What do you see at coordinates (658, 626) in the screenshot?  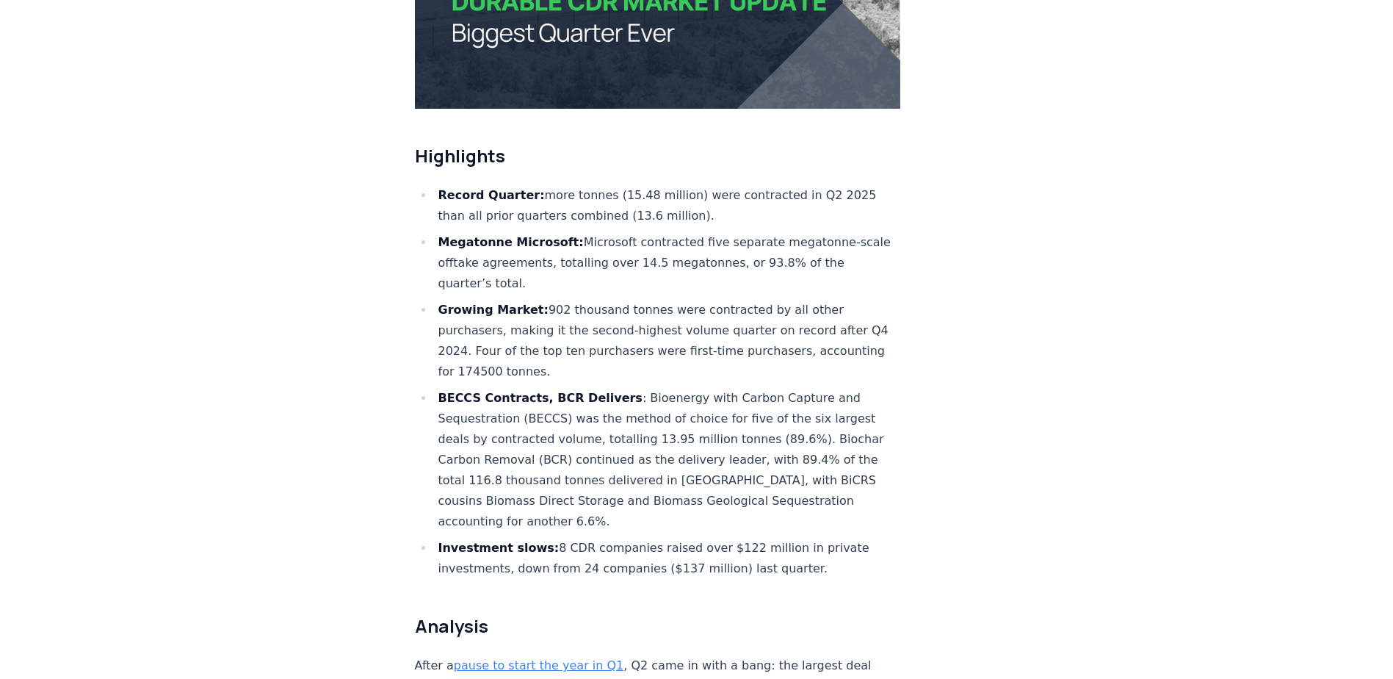 I see `h2: Analysis` at bounding box center [658, 626].